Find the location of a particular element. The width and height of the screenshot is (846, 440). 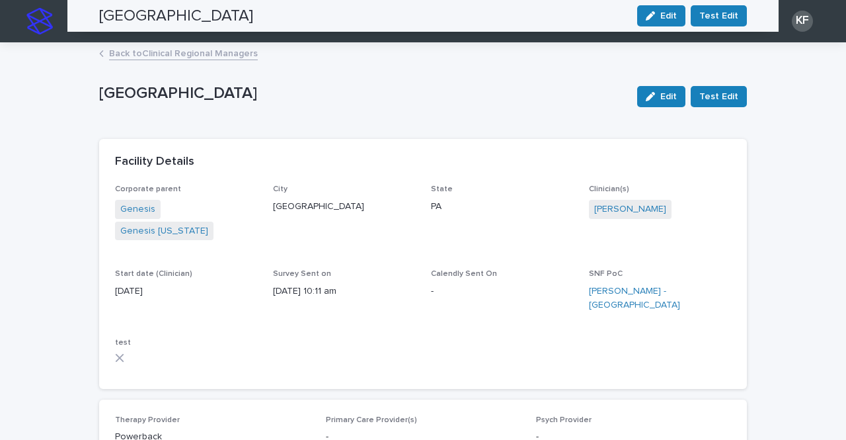

span: test is located at coordinates (123, 342).